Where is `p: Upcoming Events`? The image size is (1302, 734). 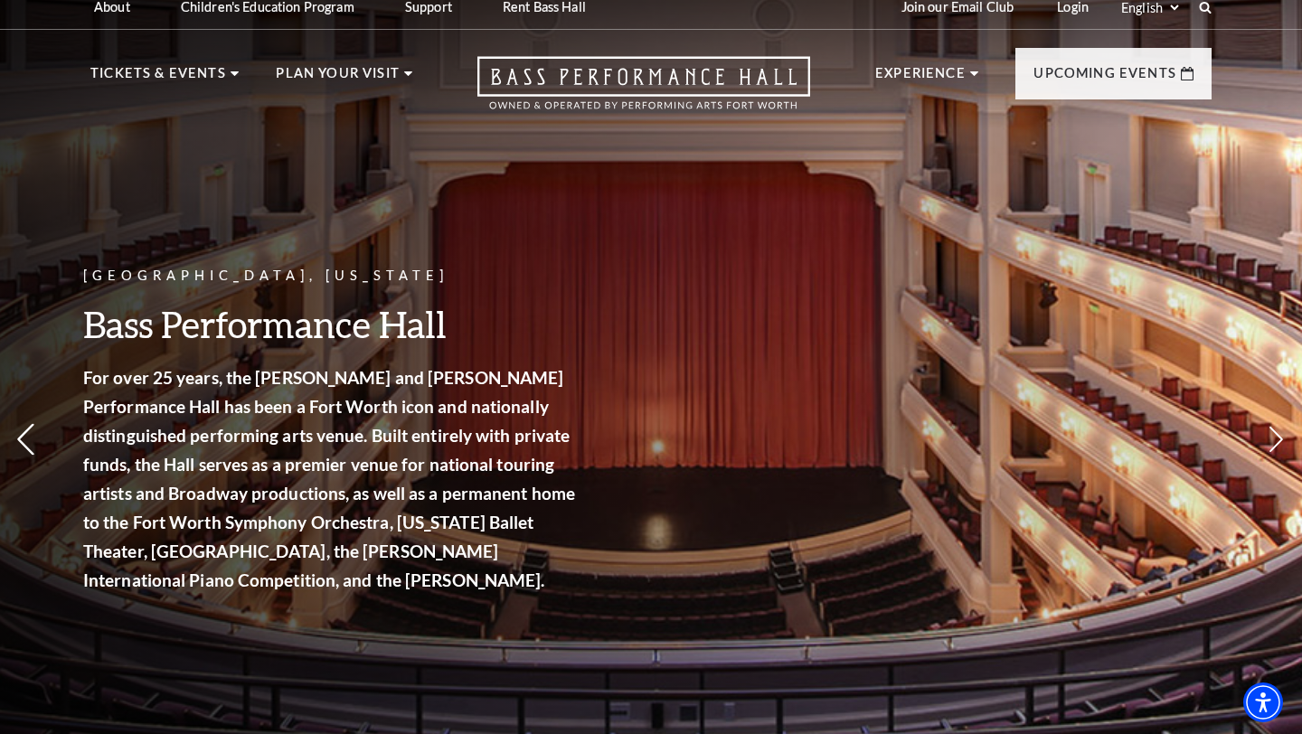
p: Upcoming Events is located at coordinates (1105, 79).